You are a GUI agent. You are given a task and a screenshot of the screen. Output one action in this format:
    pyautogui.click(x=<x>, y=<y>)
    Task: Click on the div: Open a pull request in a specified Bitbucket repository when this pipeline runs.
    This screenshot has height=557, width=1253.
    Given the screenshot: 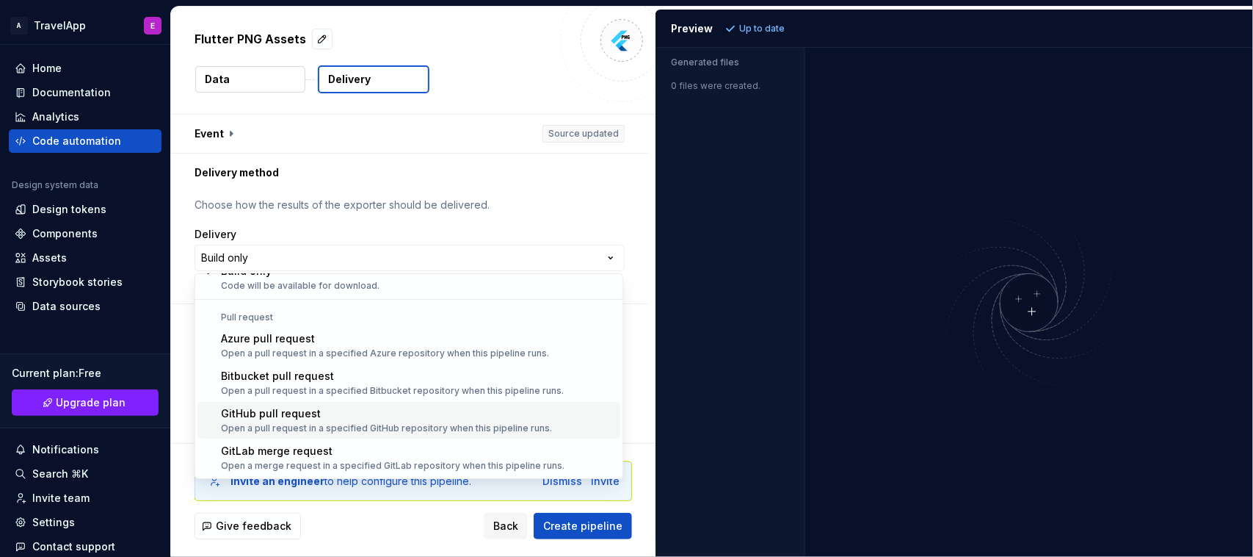 What is the action you would take?
    pyautogui.click(x=392, y=391)
    